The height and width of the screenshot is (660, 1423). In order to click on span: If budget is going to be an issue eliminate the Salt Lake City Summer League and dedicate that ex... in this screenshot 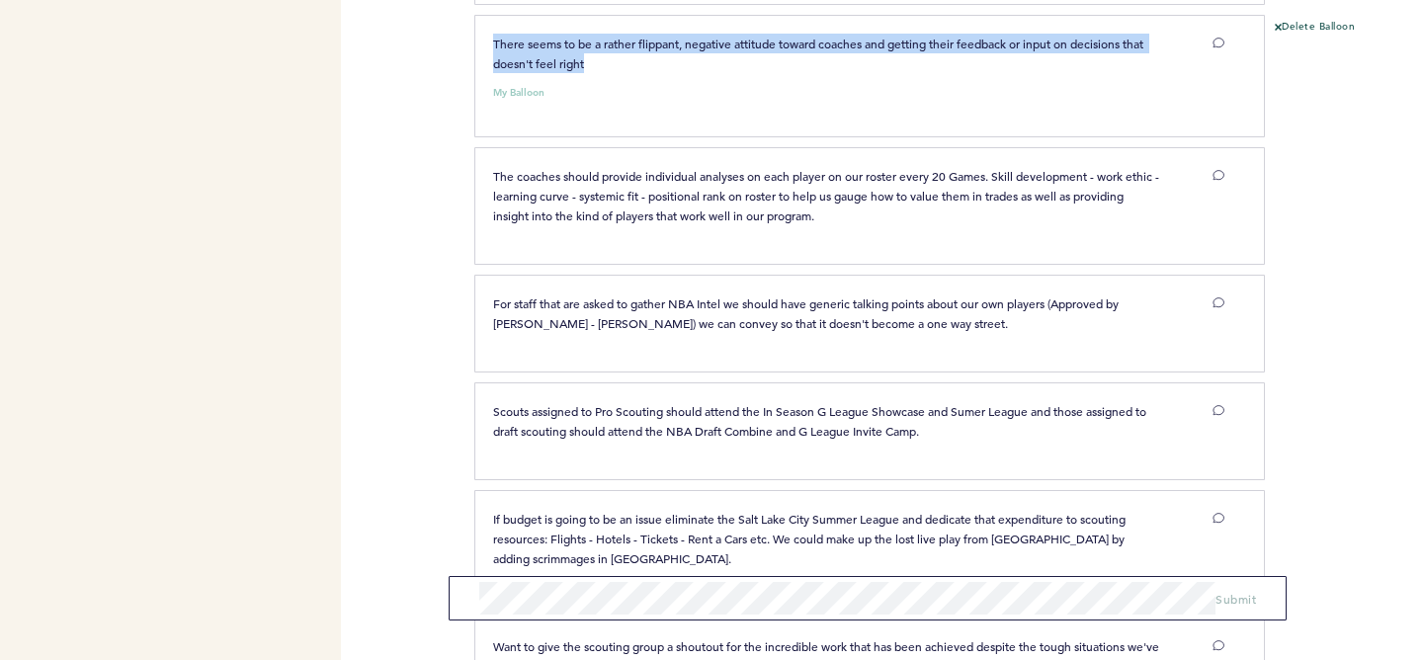, I will do `click(810, 538)`.